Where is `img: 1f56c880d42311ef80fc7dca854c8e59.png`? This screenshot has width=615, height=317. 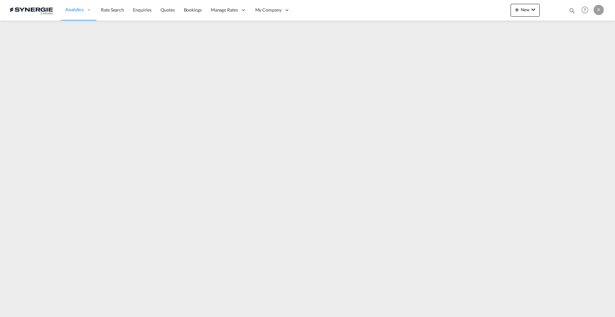
img: 1f56c880d42311ef80fc7dca854c8e59.png is located at coordinates (31, 10).